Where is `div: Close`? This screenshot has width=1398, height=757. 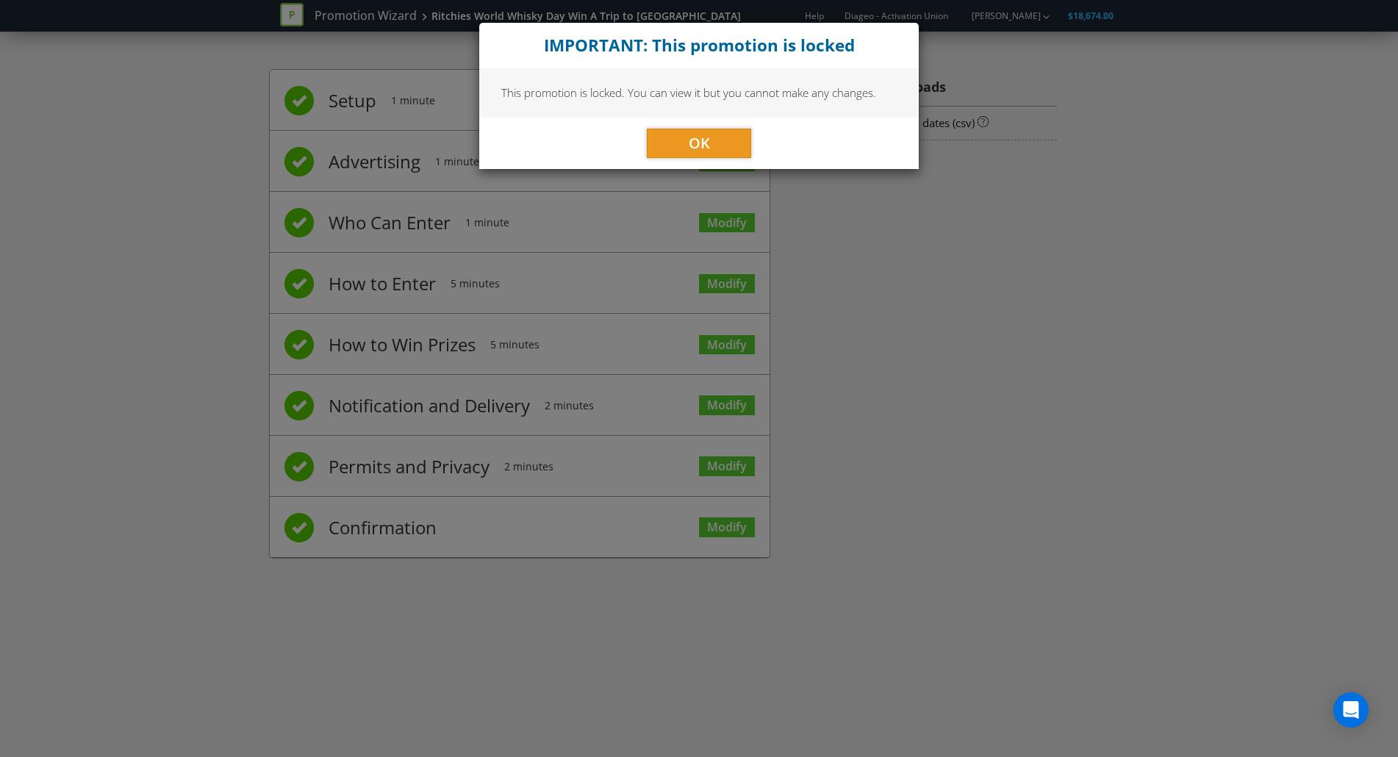 div: Close is located at coordinates (699, 46).